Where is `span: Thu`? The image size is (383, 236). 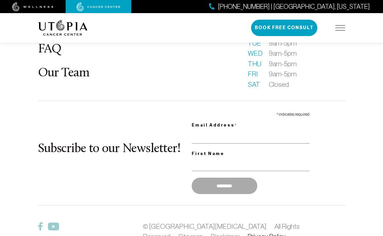
span: Thu is located at coordinates (254, 64).